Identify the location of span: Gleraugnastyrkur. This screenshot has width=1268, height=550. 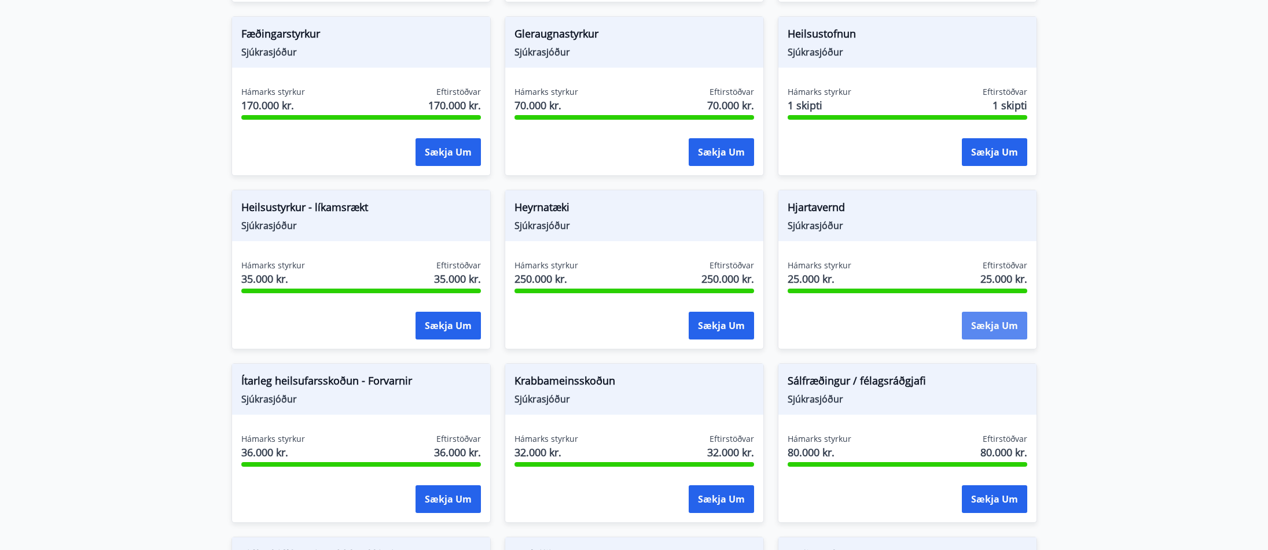
(634, 36).